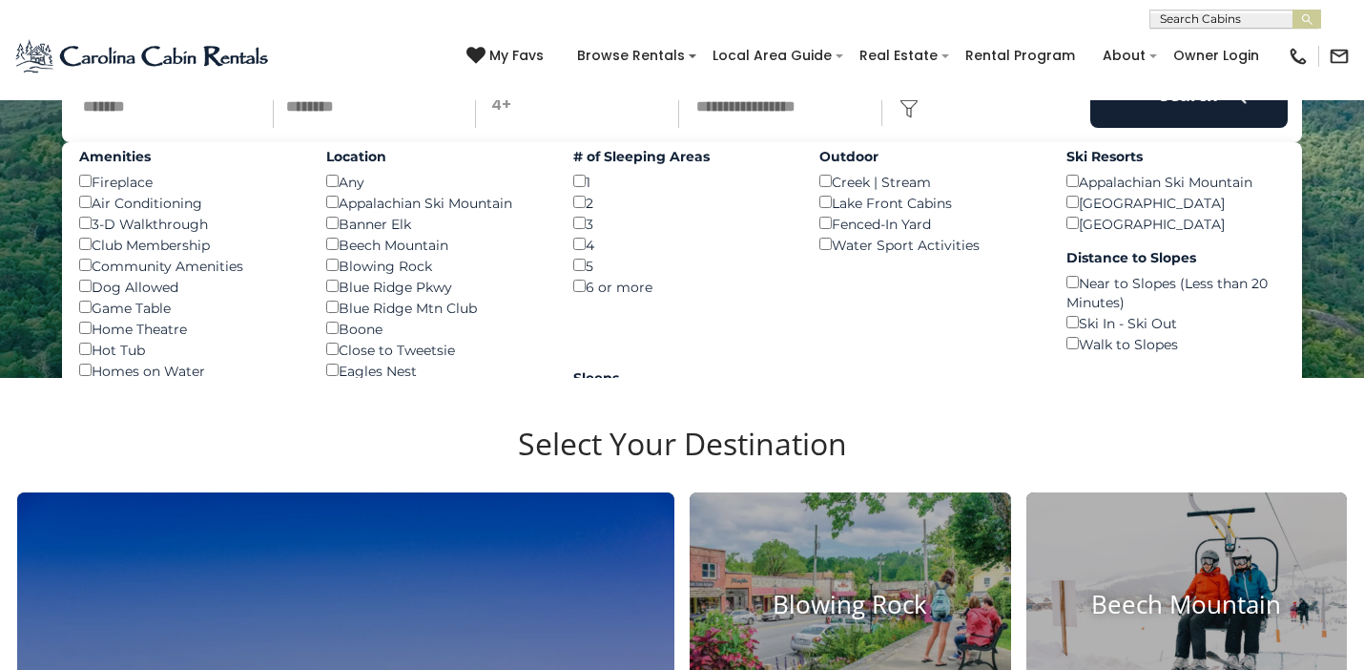 The width and height of the screenshot is (1364, 670). I want to click on label: Outdoor, so click(928, 156).